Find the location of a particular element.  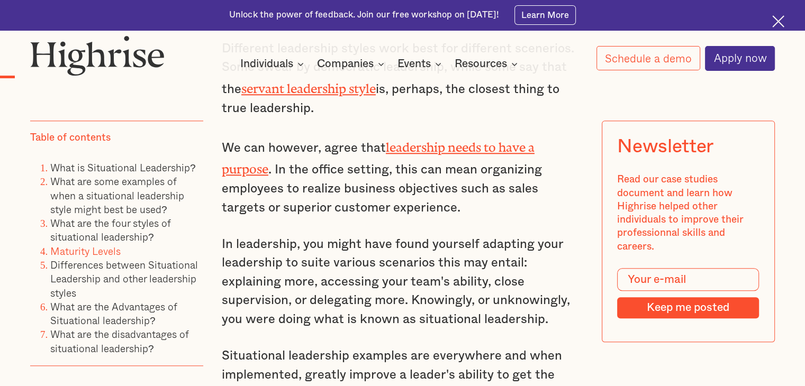

a: Schedule a demo is located at coordinates (648, 58).